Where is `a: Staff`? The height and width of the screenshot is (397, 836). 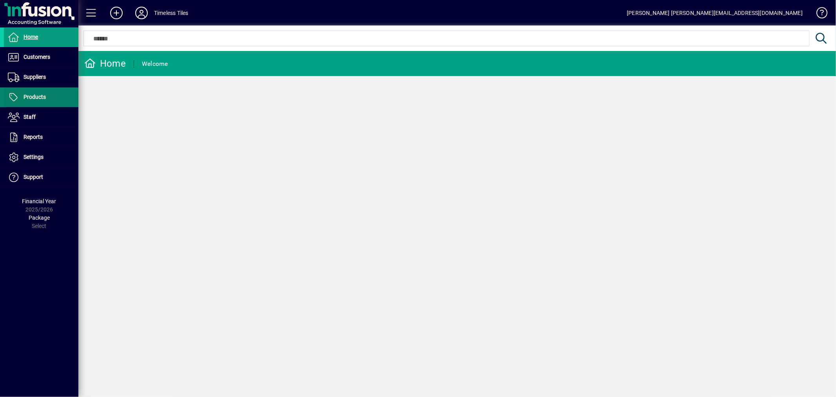 a: Staff is located at coordinates (41, 117).